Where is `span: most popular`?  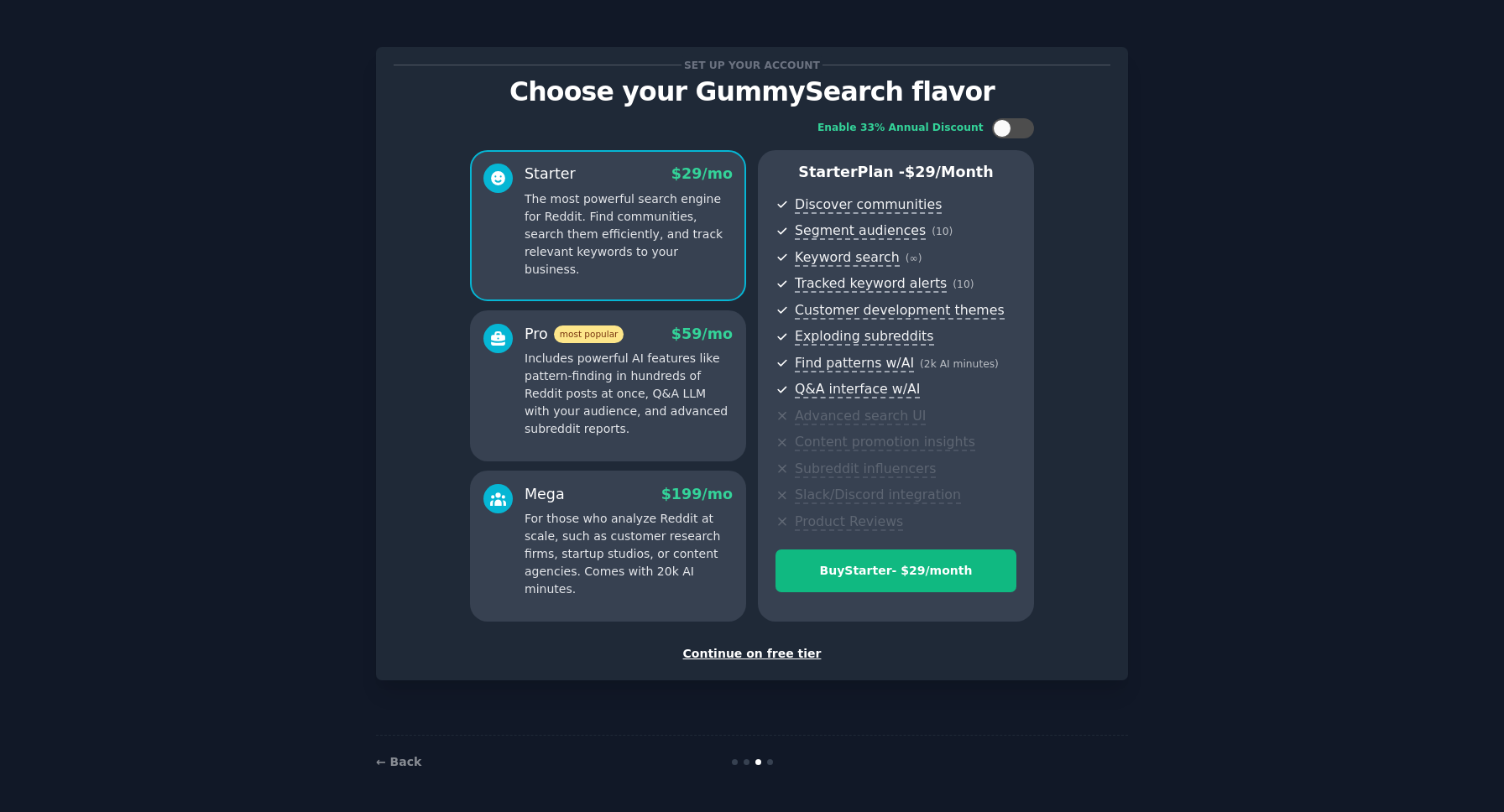 span: most popular is located at coordinates (589, 334).